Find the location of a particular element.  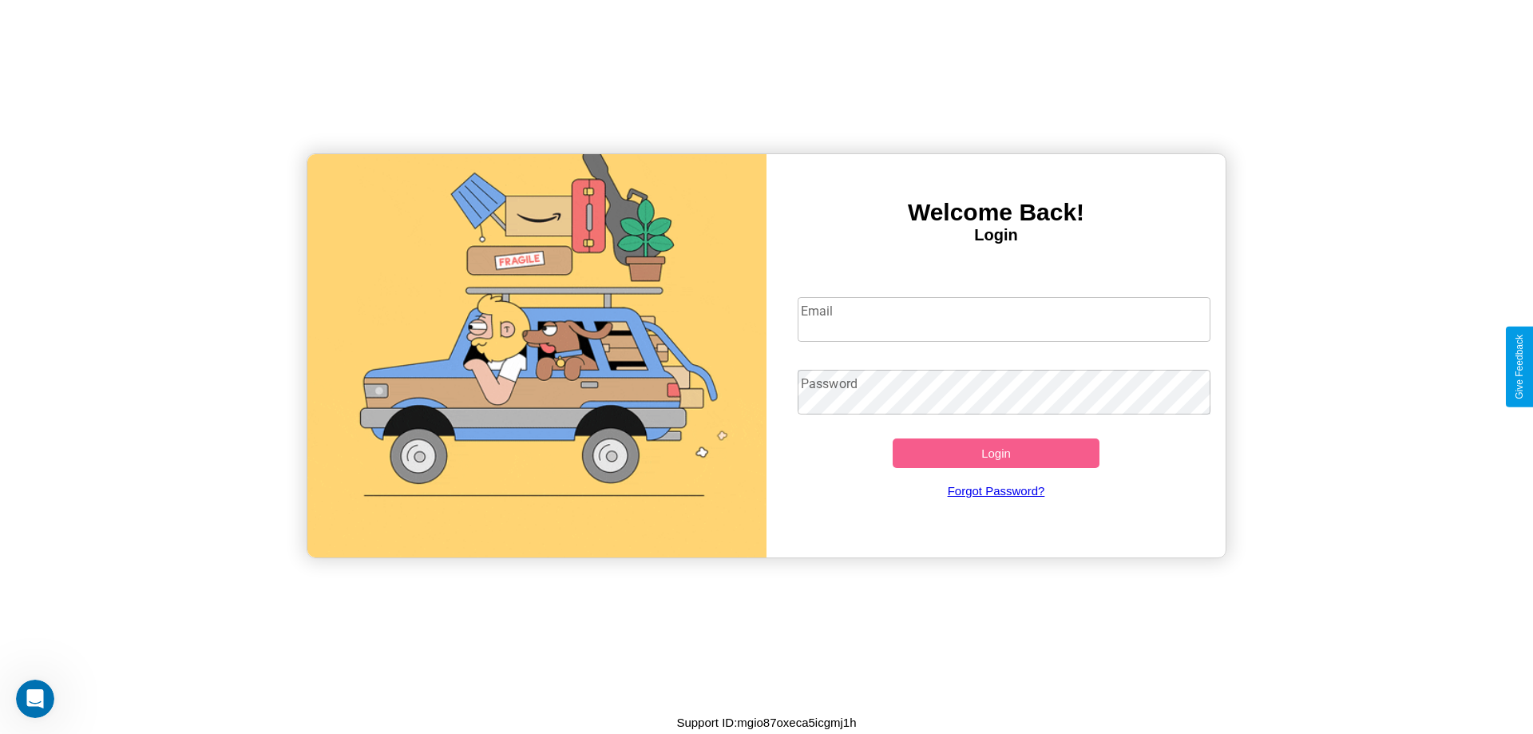

p: Support ID: mgio87oxeca5icgmj1h is located at coordinates (766, 722).